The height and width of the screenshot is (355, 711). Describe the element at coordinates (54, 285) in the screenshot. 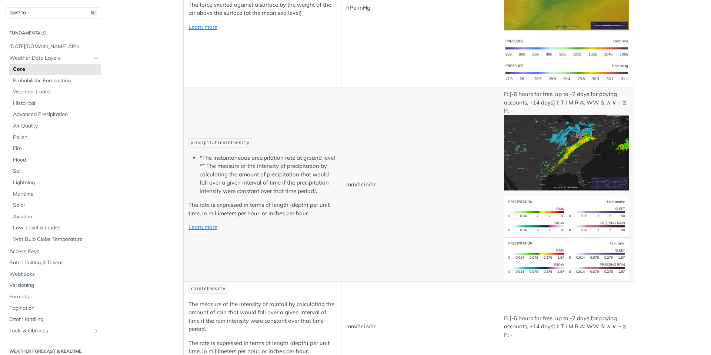

I see `span: Versioning` at that location.